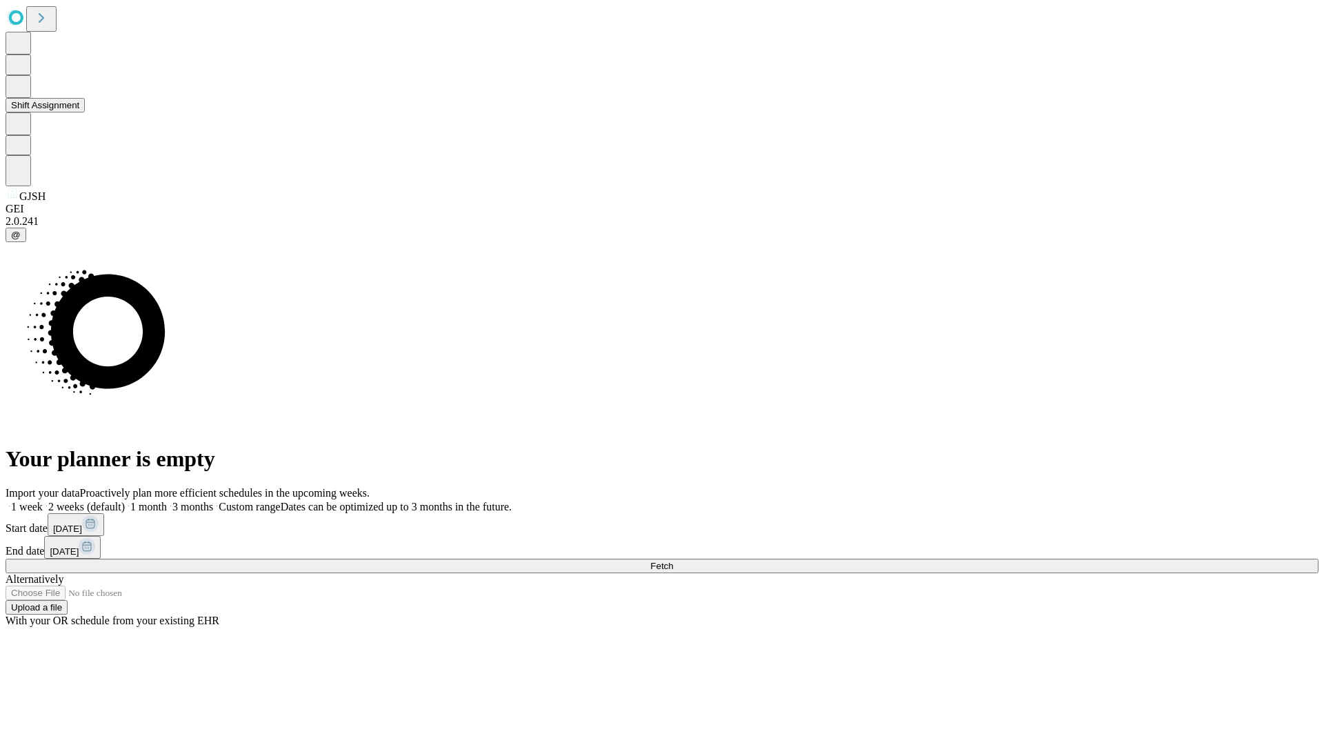 The height and width of the screenshot is (745, 1324). I want to click on span: Import your data, so click(43, 492).